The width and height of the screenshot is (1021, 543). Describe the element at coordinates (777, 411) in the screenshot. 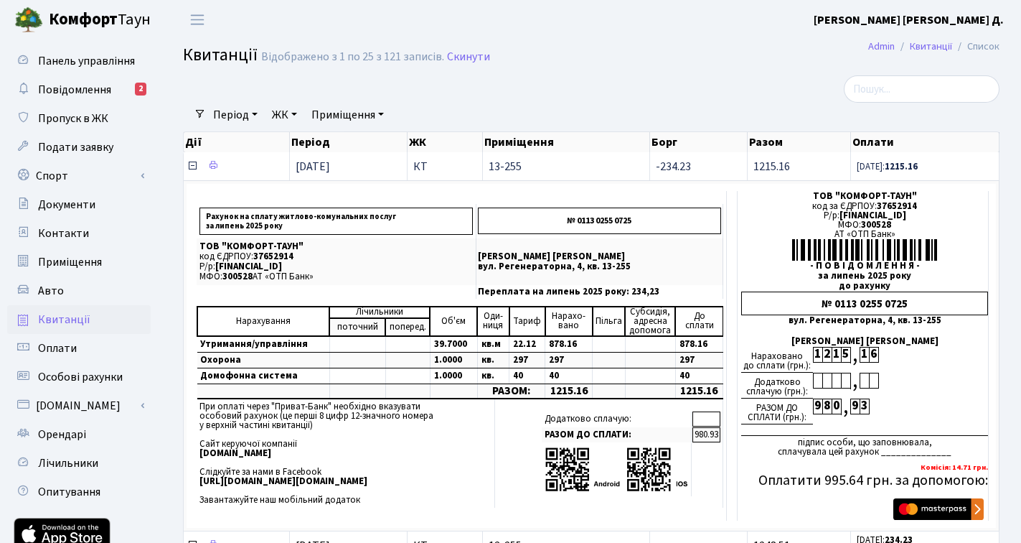

I see `div: РАЗОМ ДО СПЛАТИ (грн.):` at that location.